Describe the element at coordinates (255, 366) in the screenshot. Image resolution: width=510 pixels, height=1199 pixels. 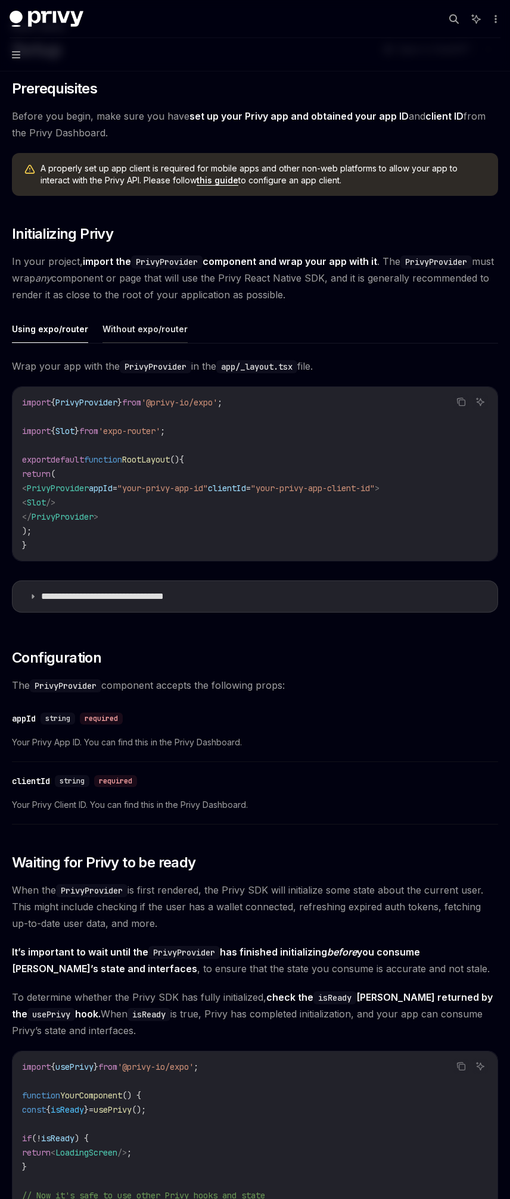
I see `span: Wrap your app with the in the file.` at that location.